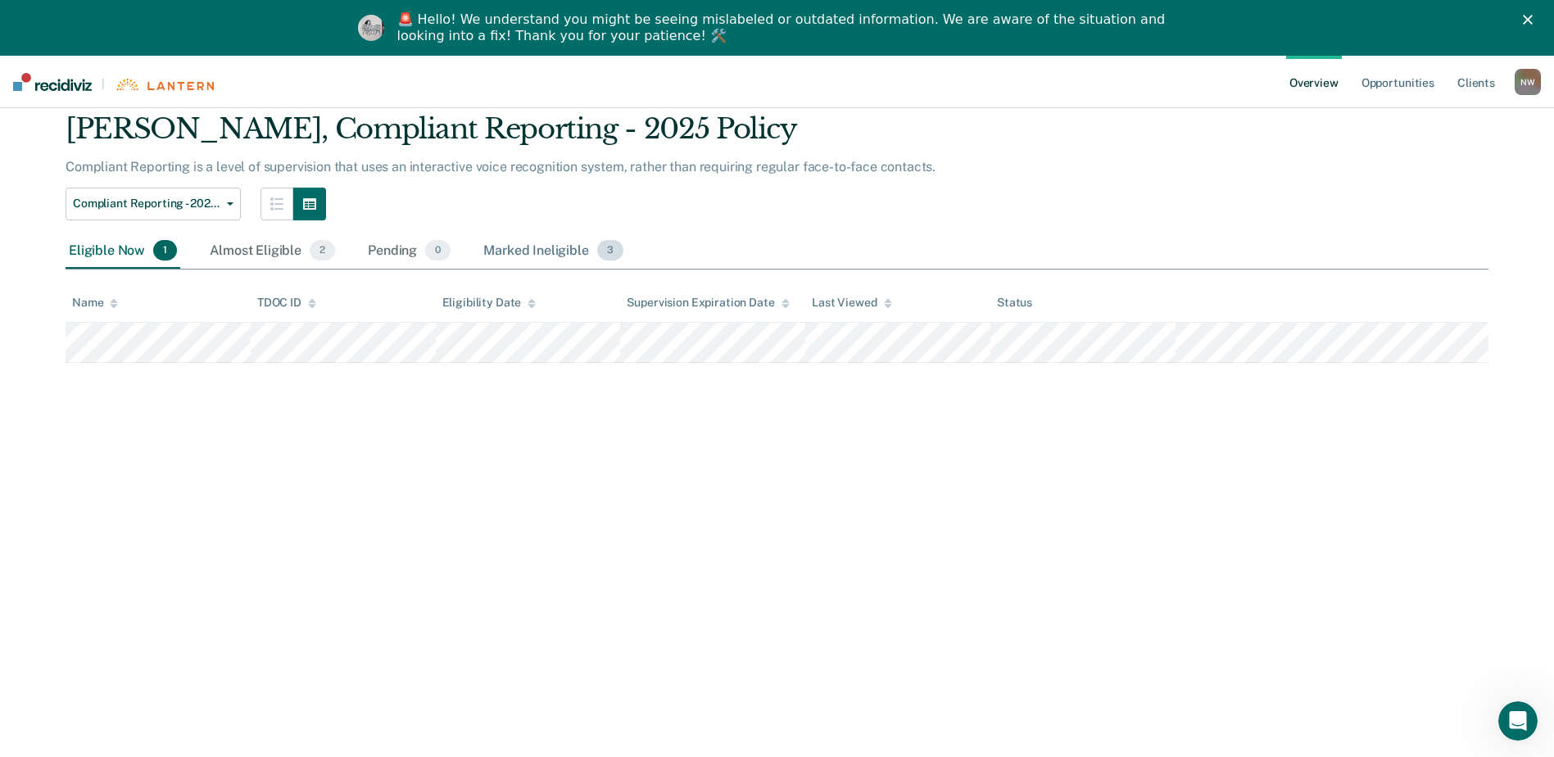 This screenshot has height=757, width=1554. I want to click on div: Close, so click(1531, 20).